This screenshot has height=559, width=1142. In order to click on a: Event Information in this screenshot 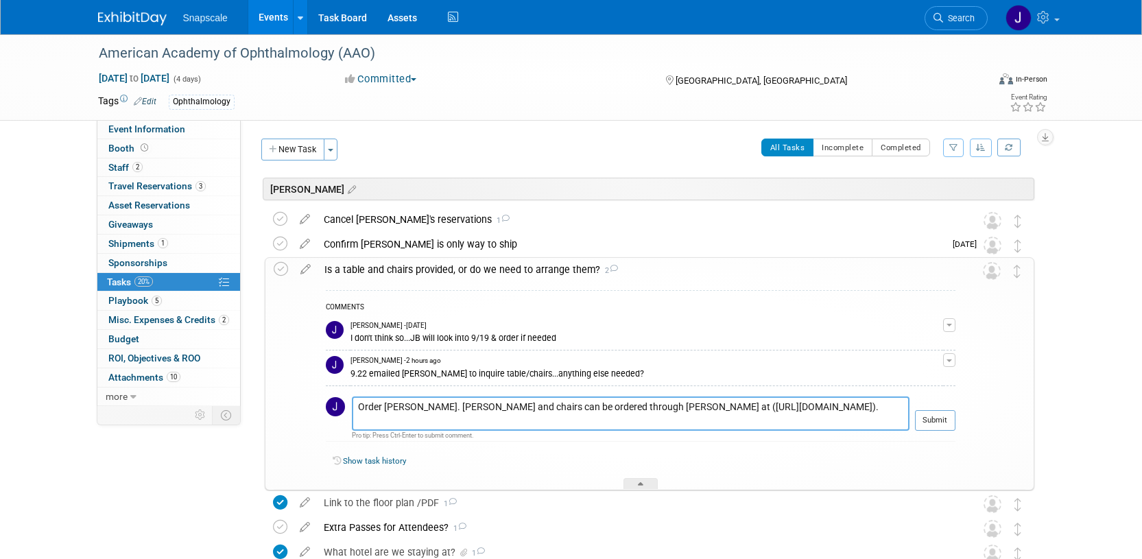, I will do `click(169, 129)`.